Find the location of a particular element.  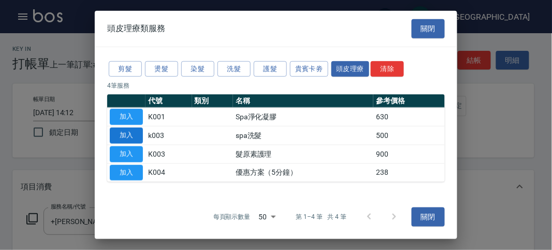

td: 髮原素護理 is located at coordinates (303, 154).